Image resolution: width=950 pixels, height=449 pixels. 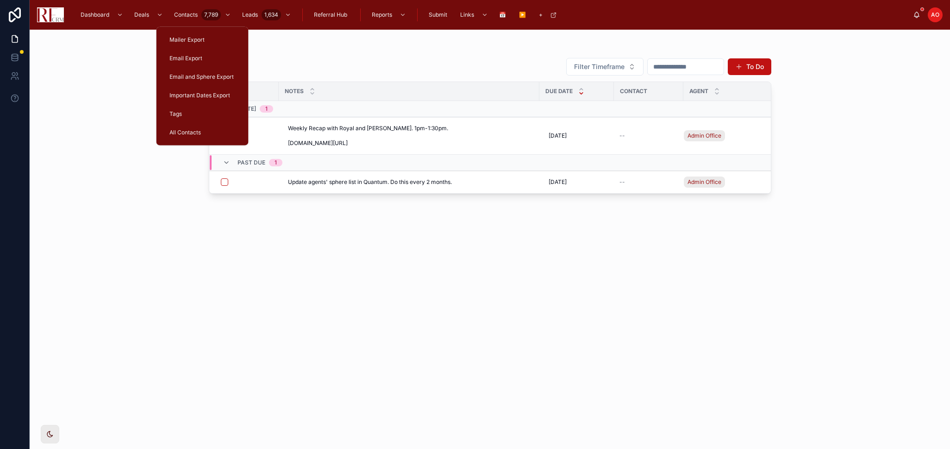 I want to click on span: AO, so click(x=936, y=15).